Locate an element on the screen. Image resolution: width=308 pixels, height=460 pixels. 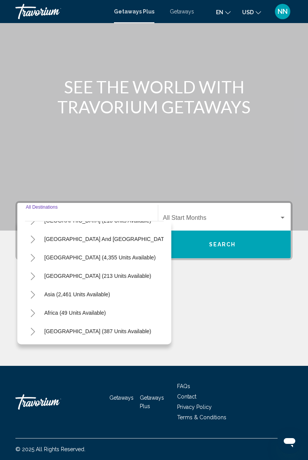
span: Contact is located at coordinates (186, 397).